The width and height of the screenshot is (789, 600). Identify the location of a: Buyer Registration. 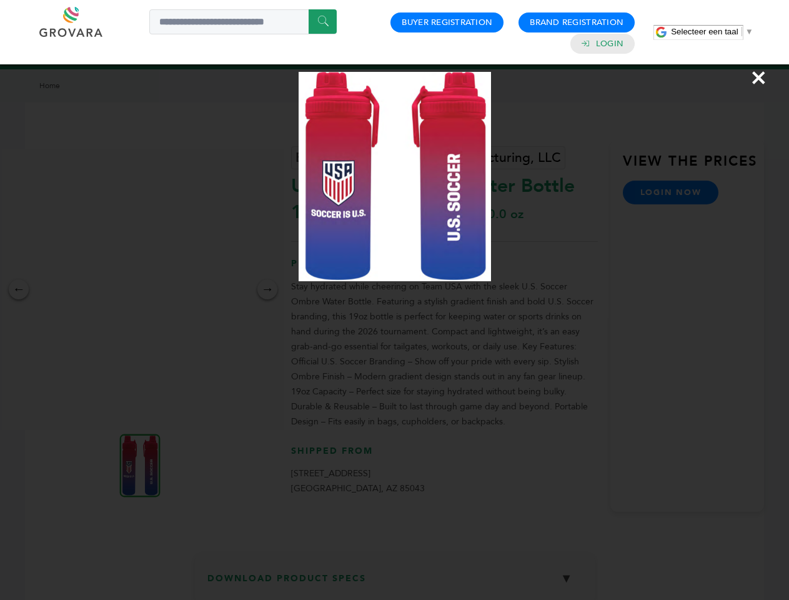
(447, 22).